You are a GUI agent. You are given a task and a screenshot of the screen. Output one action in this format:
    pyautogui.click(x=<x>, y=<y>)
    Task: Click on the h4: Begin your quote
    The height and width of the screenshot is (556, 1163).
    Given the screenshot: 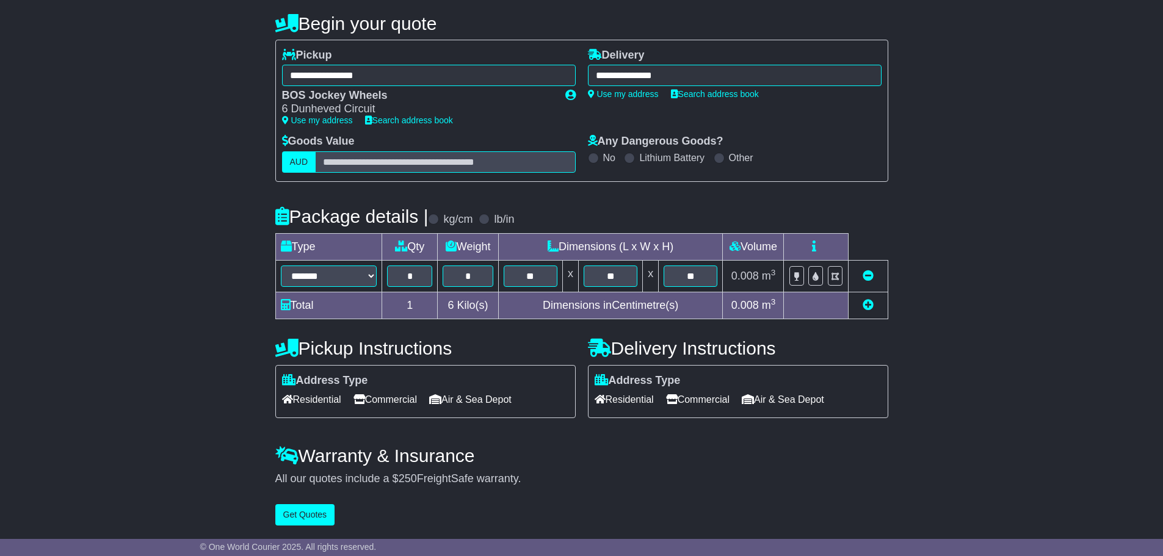 What is the action you would take?
    pyautogui.click(x=582, y=23)
    